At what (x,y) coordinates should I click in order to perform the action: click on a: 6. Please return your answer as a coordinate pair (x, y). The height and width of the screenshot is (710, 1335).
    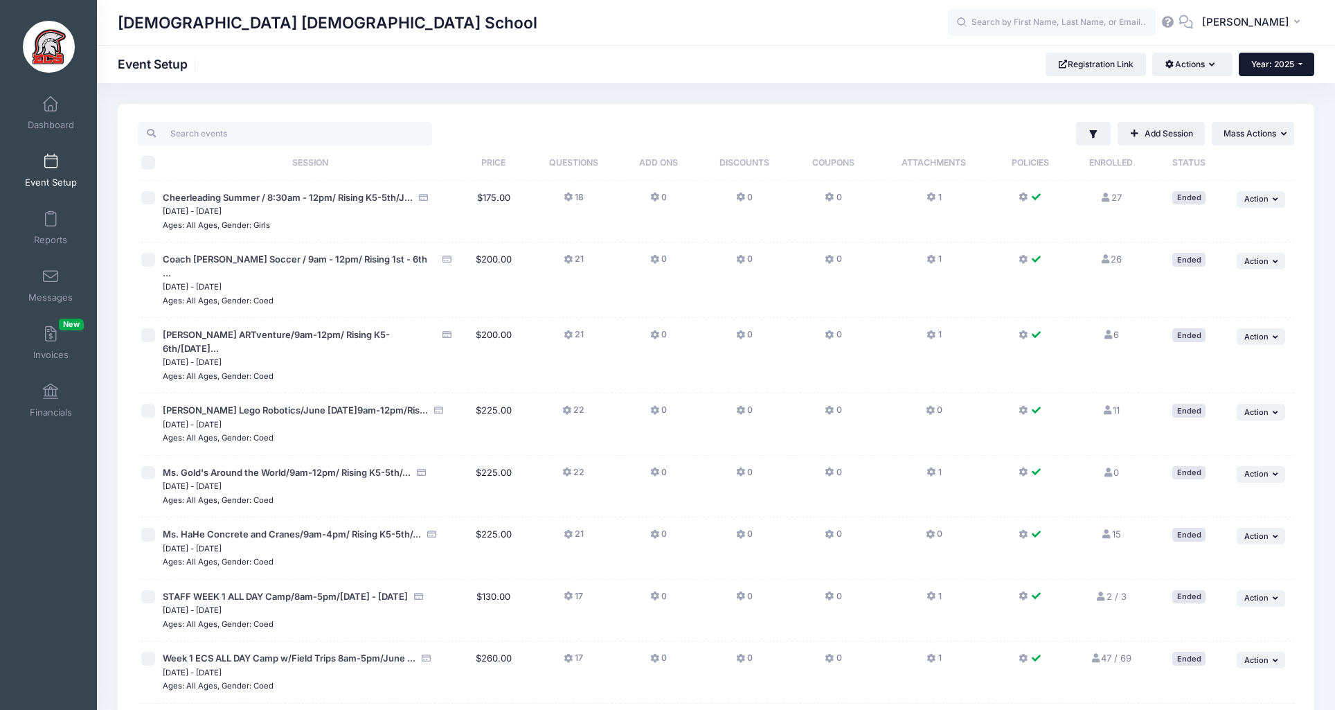
    Looking at the image, I should click on (1111, 334).